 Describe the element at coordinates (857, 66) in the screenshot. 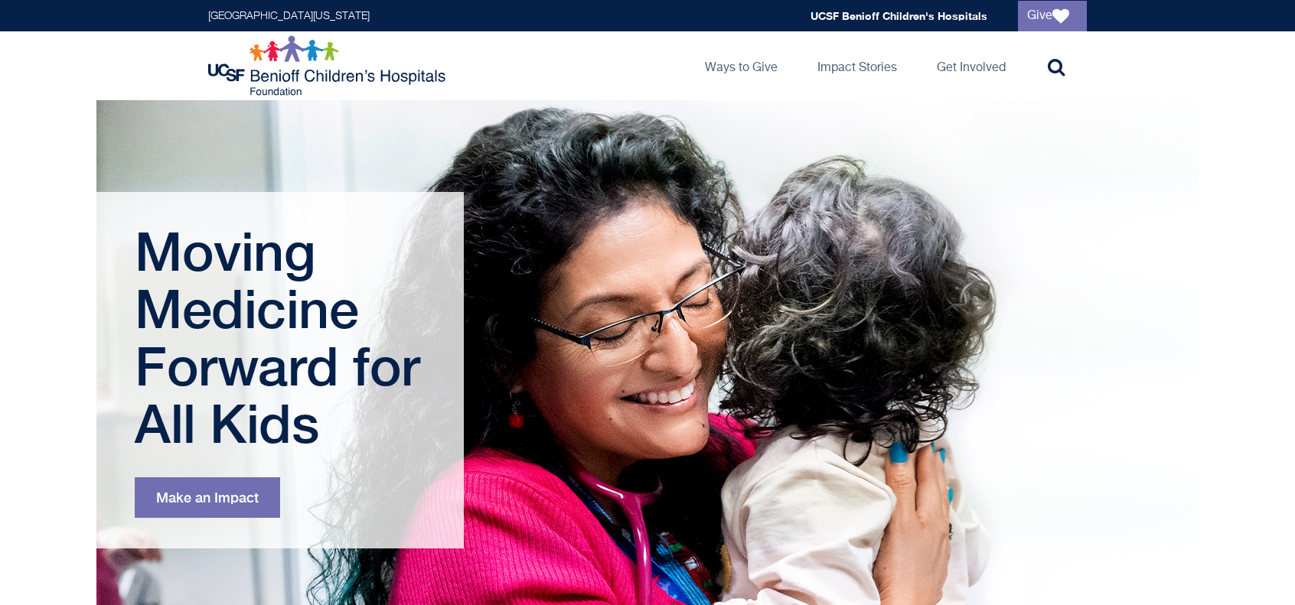

I see `a: Impact Stories` at that location.